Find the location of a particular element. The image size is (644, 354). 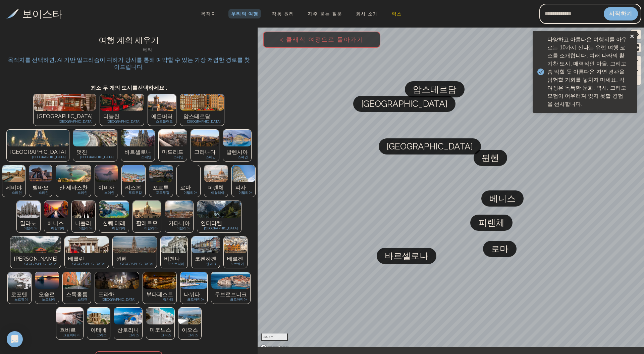

font: 미코노스 is located at coordinates (160, 329).